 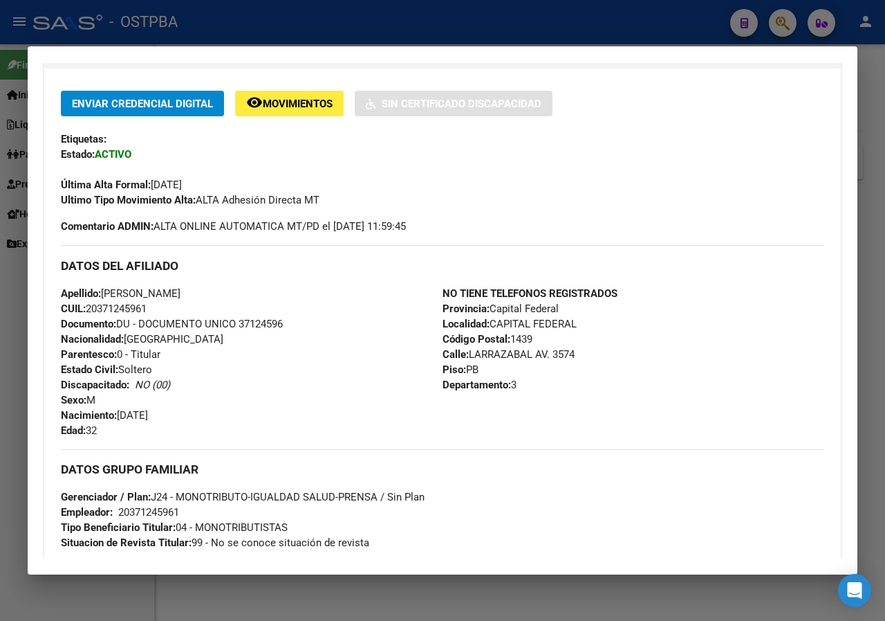 What do you see at coordinates (84, 139) in the screenshot?
I see `strong: Etiquetas:` at bounding box center [84, 139].